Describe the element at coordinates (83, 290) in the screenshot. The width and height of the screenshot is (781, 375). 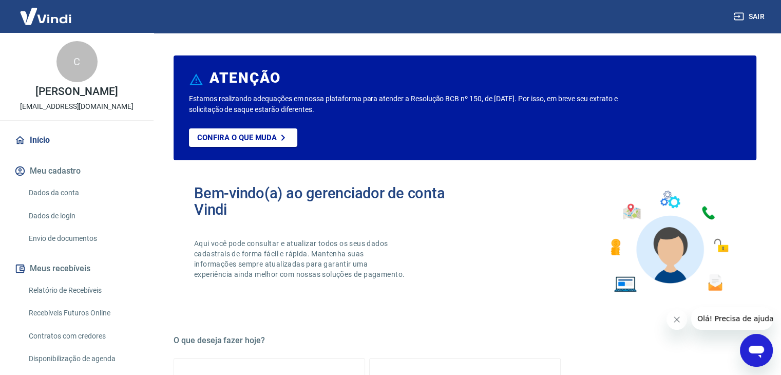
I see `a: Relatório de Recebíveis` at that location.